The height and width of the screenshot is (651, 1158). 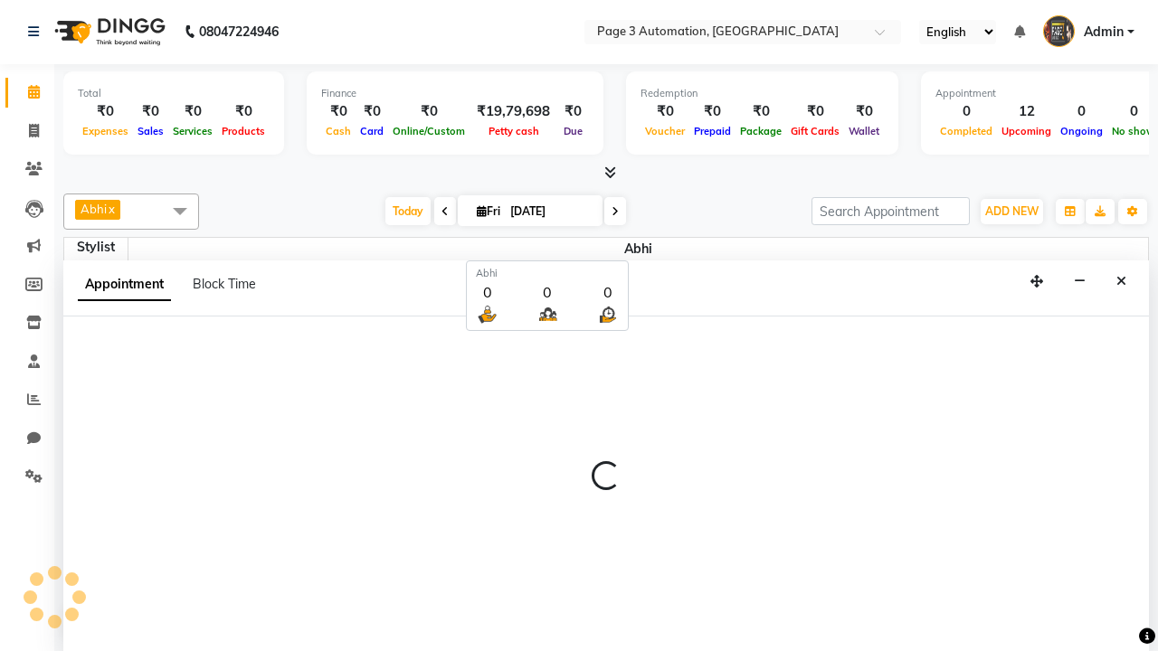 What do you see at coordinates (1011, 212) in the screenshot?
I see `button: ADD NEW` at bounding box center [1011, 212].